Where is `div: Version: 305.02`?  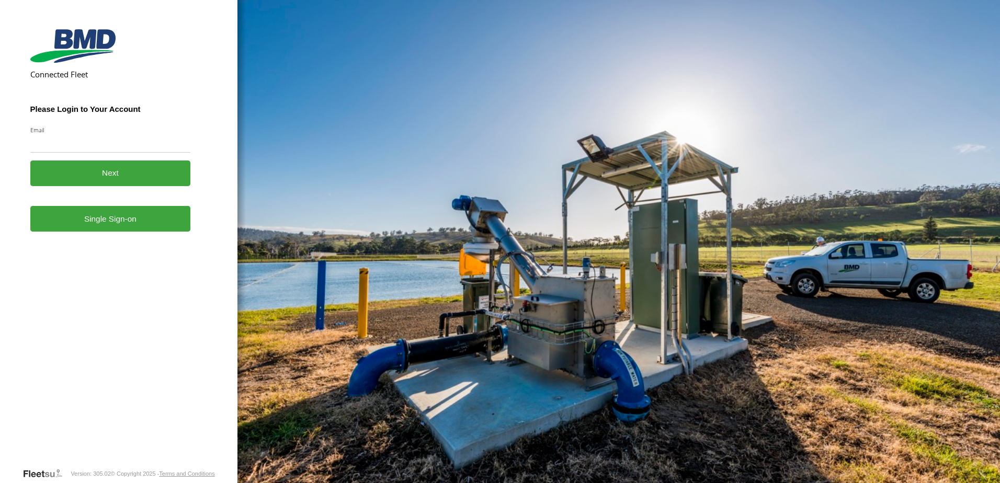 div: Version: 305.02 is located at coordinates (90, 474).